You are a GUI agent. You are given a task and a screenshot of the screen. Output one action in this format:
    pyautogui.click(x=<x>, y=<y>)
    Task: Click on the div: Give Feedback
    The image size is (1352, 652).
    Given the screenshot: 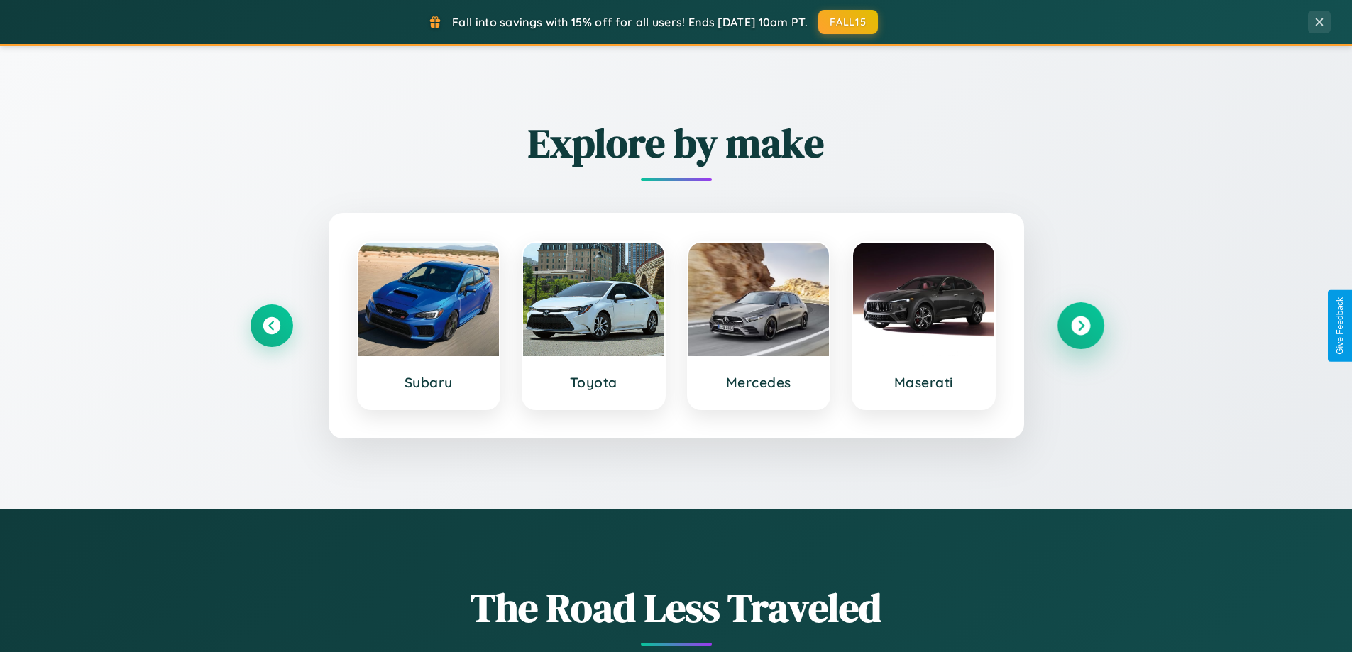 What is the action you would take?
    pyautogui.click(x=1339, y=326)
    